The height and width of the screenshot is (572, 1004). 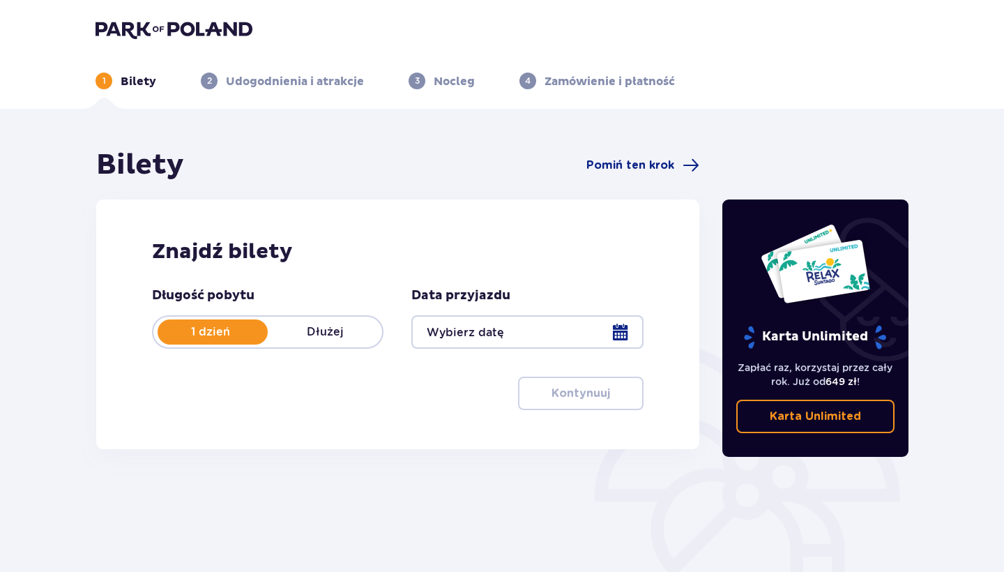 I want to click on div: 1Bilety, so click(x=125, y=81).